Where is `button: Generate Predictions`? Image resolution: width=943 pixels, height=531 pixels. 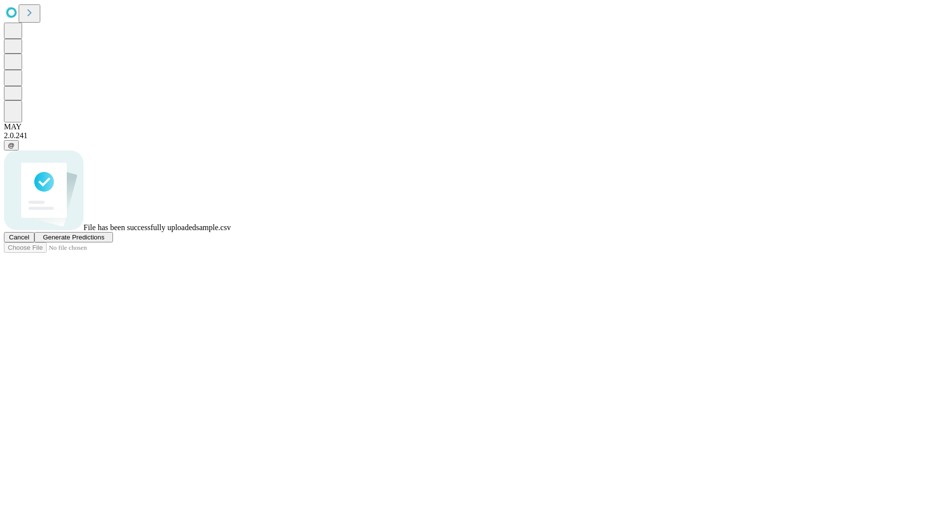 button: Generate Predictions is located at coordinates (74, 237).